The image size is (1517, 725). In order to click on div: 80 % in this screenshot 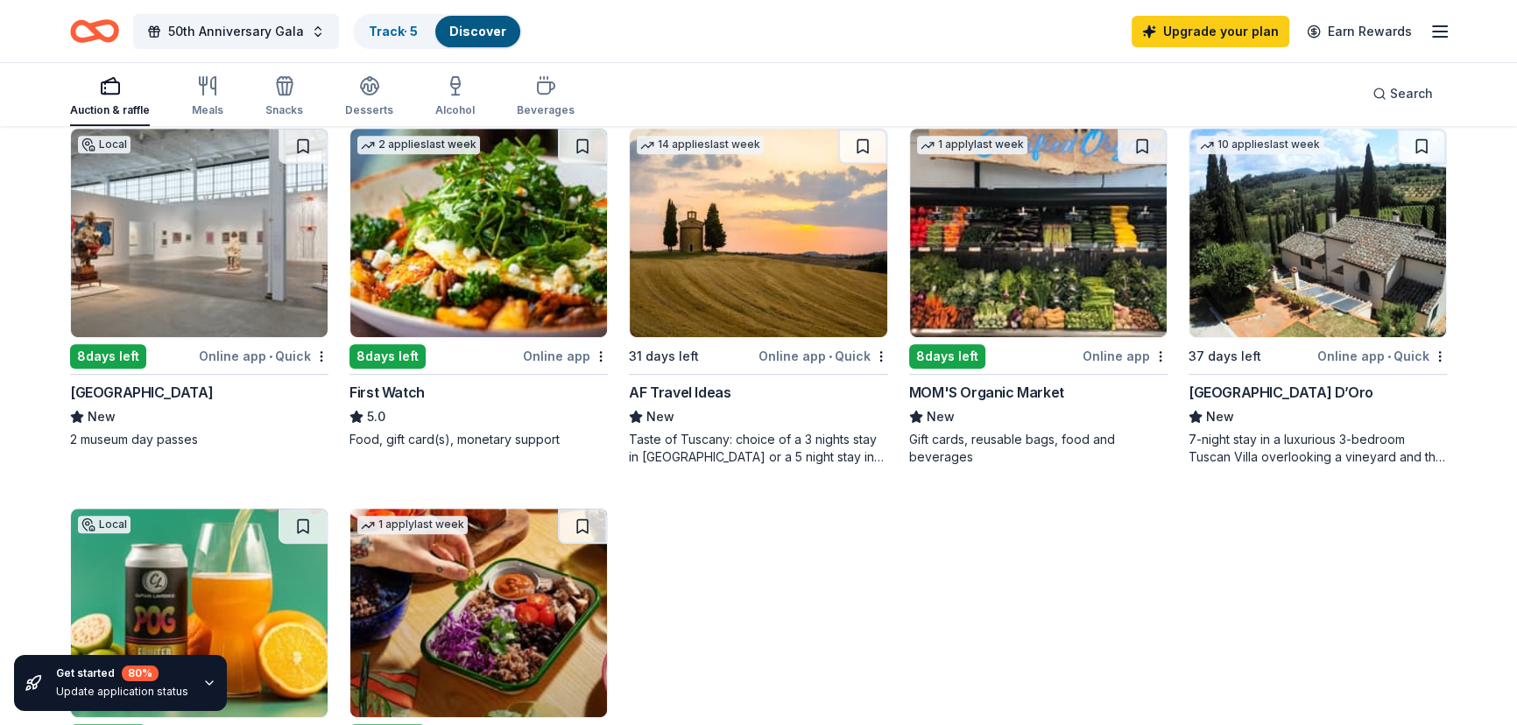, I will do `click(140, 674)`.